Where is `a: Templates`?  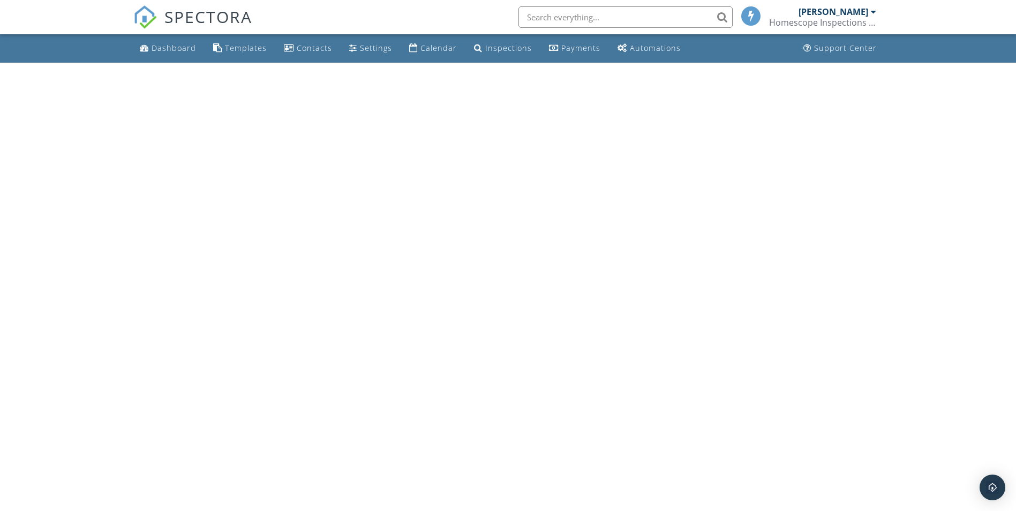
a: Templates is located at coordinates (240, 48).